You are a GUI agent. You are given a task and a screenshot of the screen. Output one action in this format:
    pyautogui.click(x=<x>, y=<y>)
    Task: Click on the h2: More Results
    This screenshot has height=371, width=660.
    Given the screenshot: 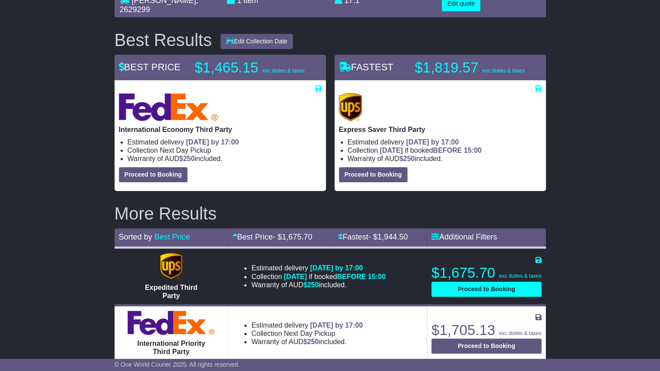 What is the action you would take?
    pyautogui.click(x=330, y=214)
    